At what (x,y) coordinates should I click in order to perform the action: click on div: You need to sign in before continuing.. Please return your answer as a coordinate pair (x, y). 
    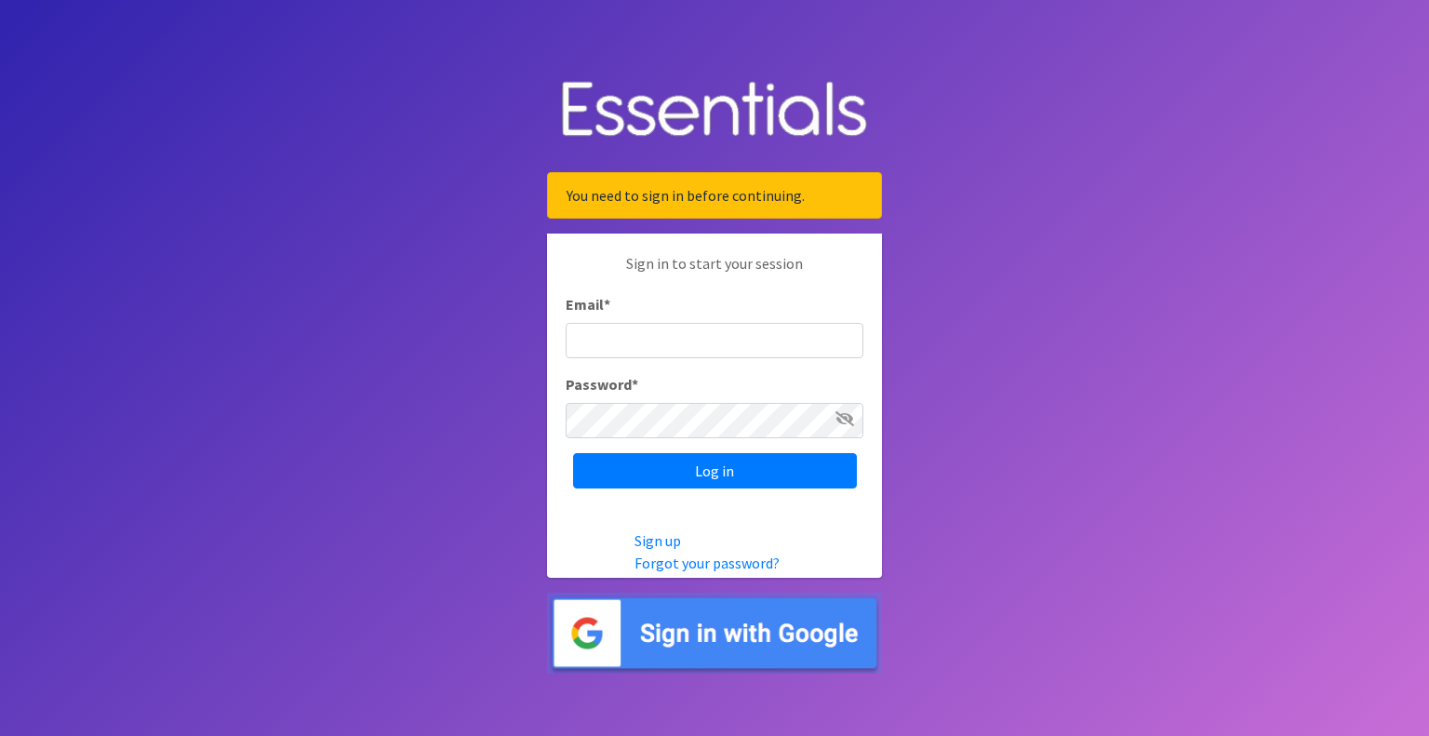
    Looking at the image, I should click on (714, 195).